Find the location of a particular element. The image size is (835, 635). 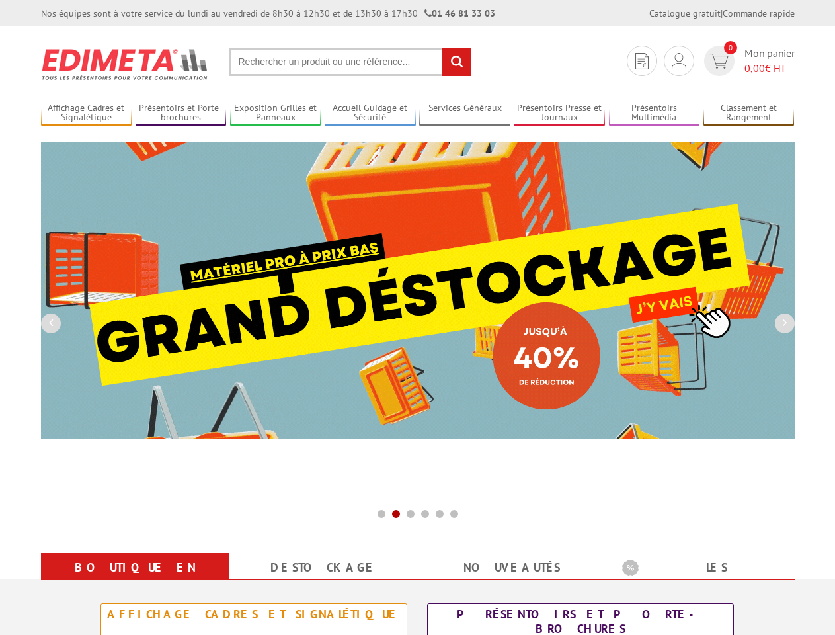

a: Exposition Grilles et Panneaux is located at coordinates (276, 113).